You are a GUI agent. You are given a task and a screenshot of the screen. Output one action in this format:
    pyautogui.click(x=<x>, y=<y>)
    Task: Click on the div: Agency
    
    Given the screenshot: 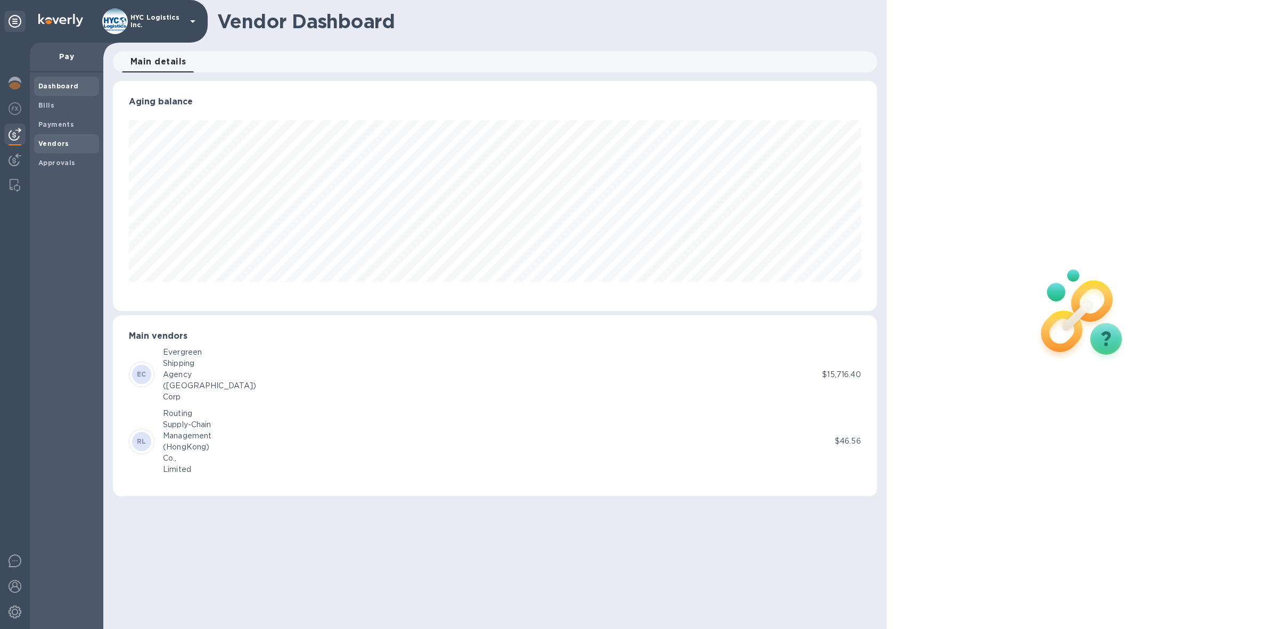 What is the action you would take?
    pyautogui.click(x=210, y=374)
    